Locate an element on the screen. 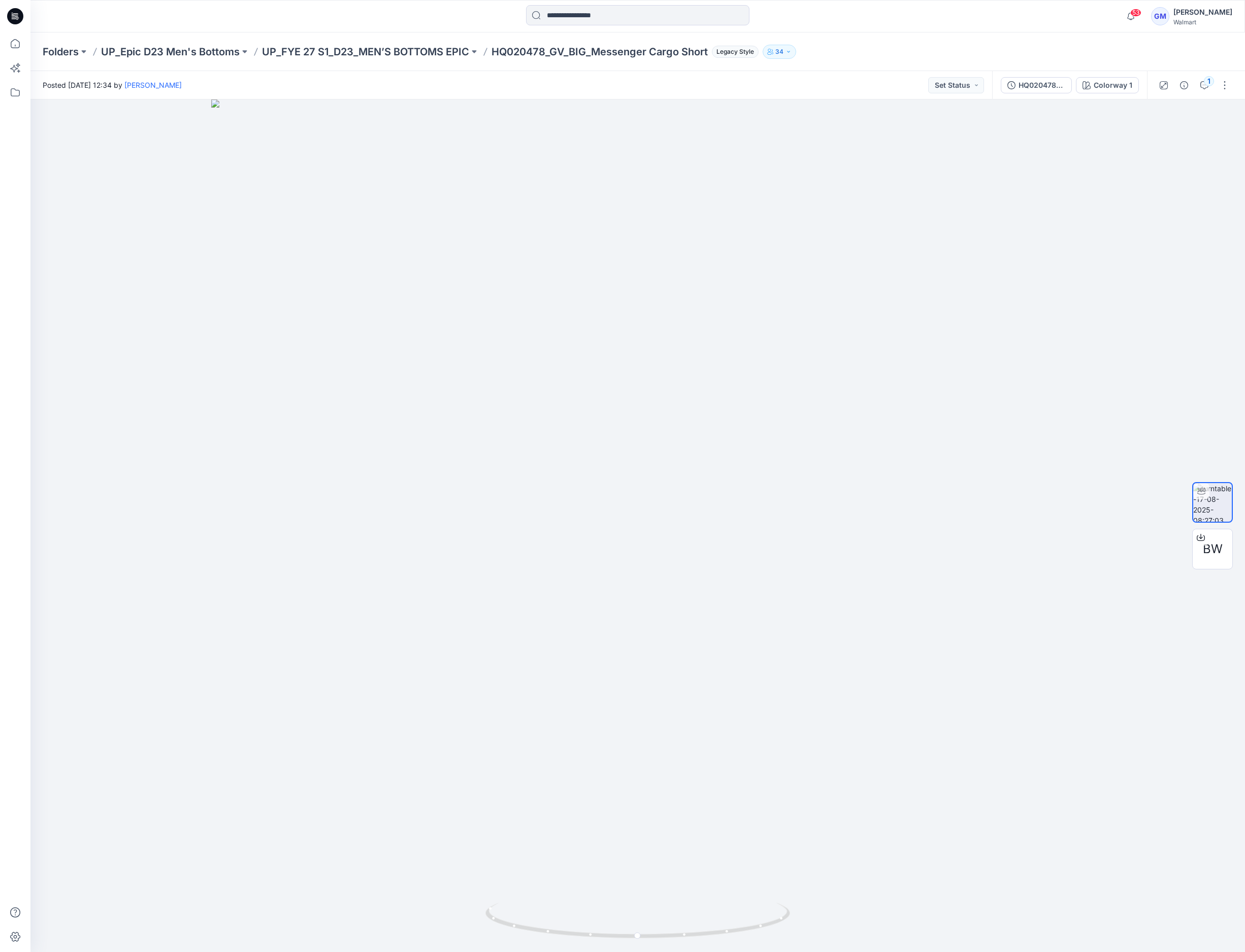 The width and height of the screenshot is (1245, 952). div: HQ020478_GV_BIG_Messenger Cargo Short_ is located at coordinates (1042, 85).